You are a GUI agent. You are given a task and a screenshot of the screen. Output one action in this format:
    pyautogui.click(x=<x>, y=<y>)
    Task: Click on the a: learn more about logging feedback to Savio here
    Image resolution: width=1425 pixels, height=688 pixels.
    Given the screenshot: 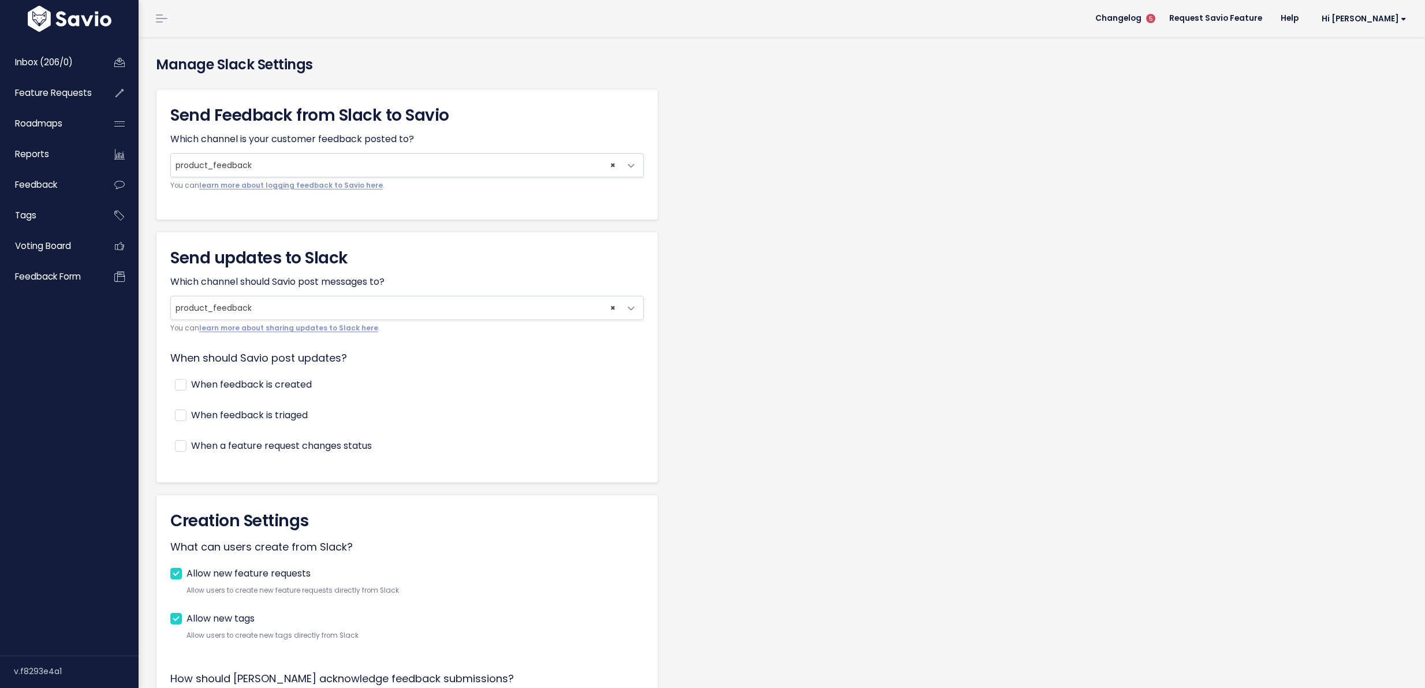 What is the action you would take?
    pyautogui.click(x=291, y=185)
    